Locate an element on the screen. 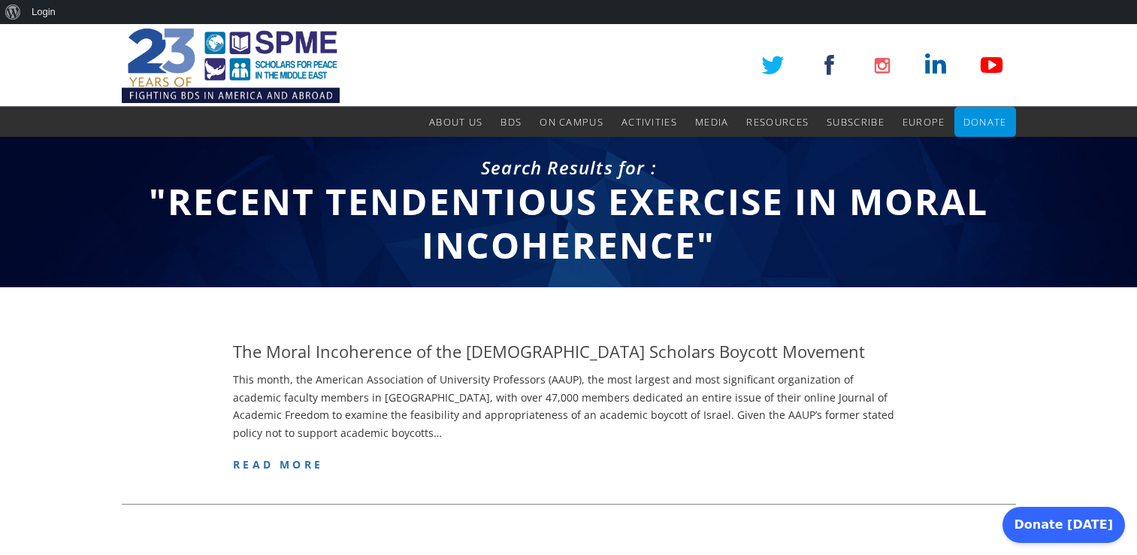 The width and height of the screenshot is (1137, 555). span: "recent tendentious exercise in moral incoherence" is located at coordinates (568, 222).